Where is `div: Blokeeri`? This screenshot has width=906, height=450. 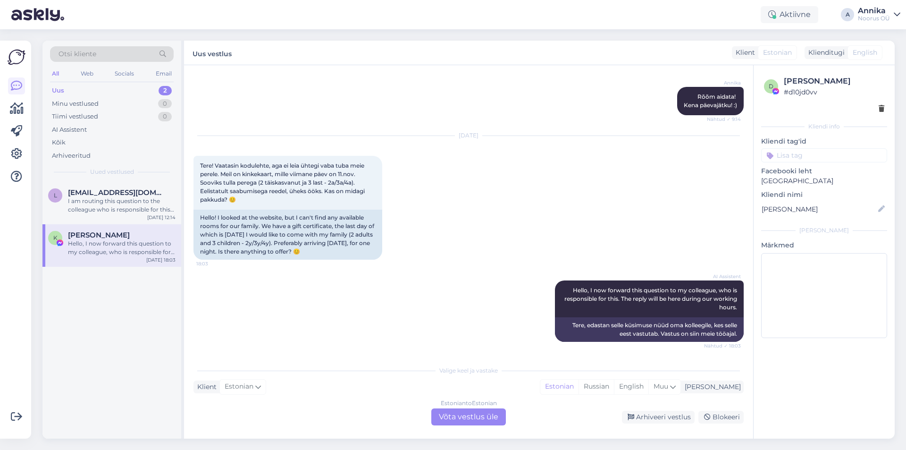 div: Blokeeri is located at coordinates (721, 417).